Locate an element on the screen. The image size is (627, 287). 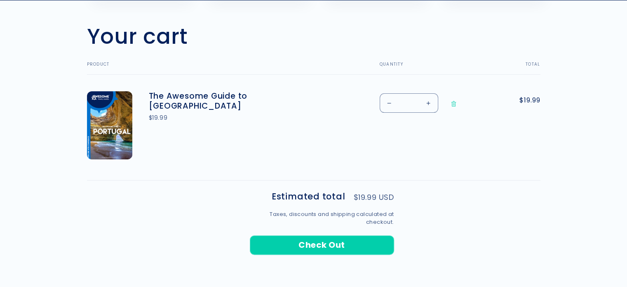
button: Check Out is located at coordinates (322, 245).